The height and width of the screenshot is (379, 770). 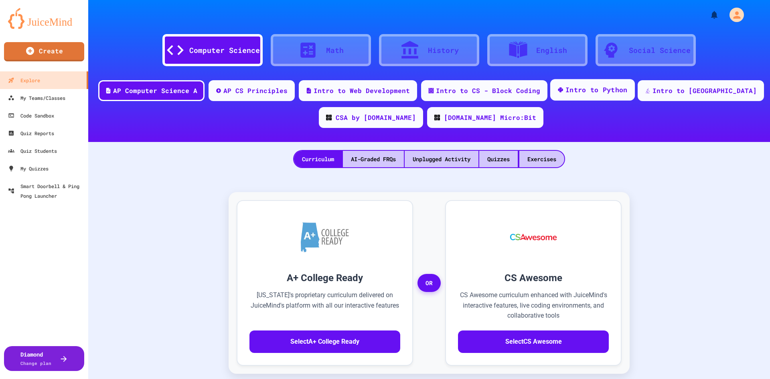 What do you see at coordinates (31, 115) in the screenshot?
I see `div: Code Sandbox` at bounding box center [31, 115].